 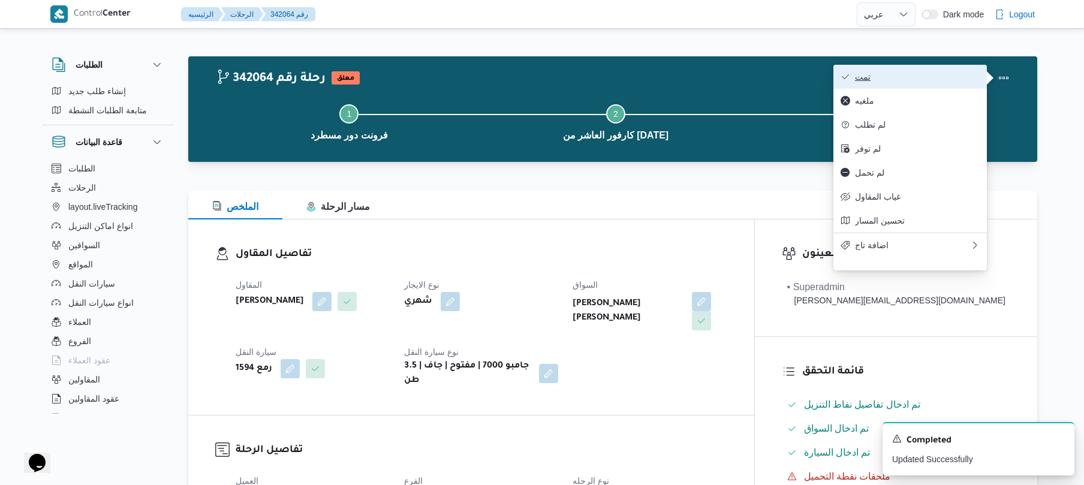 What do you see at coordinates (108, 380) in the screenshot?
I see `button: المقاولين` at bounding box center [108, 380].